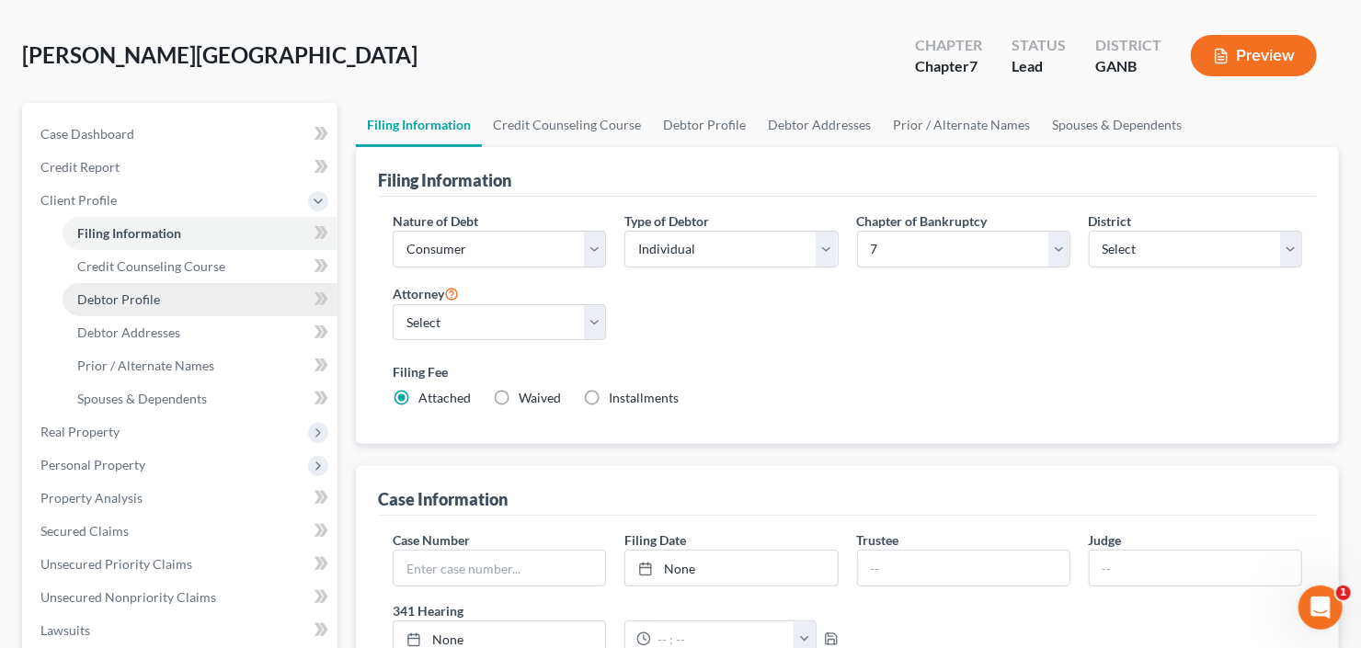 The width and height of the screenshot is (1361, 648). Describe the element at coordinates (1128, 45) in the screenshot. I see `div: District` at that location.